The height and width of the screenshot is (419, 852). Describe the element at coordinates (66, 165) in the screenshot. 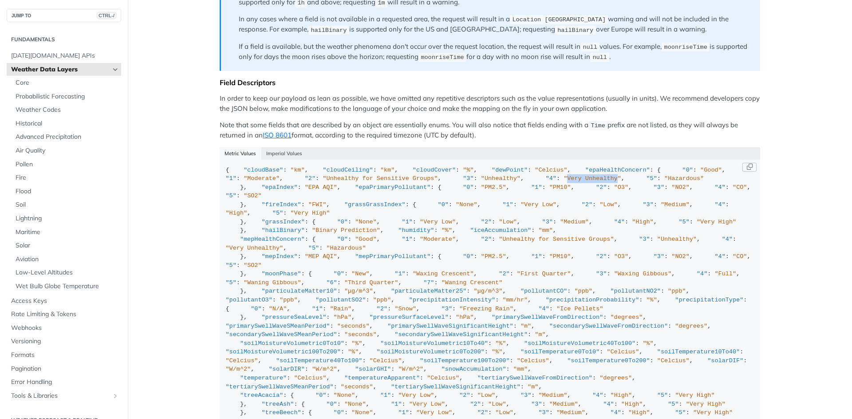

I see `a: Pollen` at that location.